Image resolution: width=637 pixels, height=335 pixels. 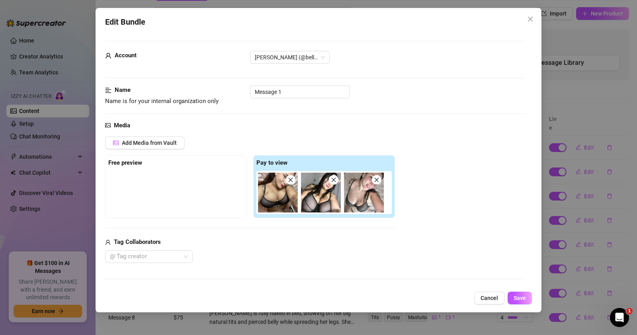 I want to click on span: Close, so click(x=530, y=19).